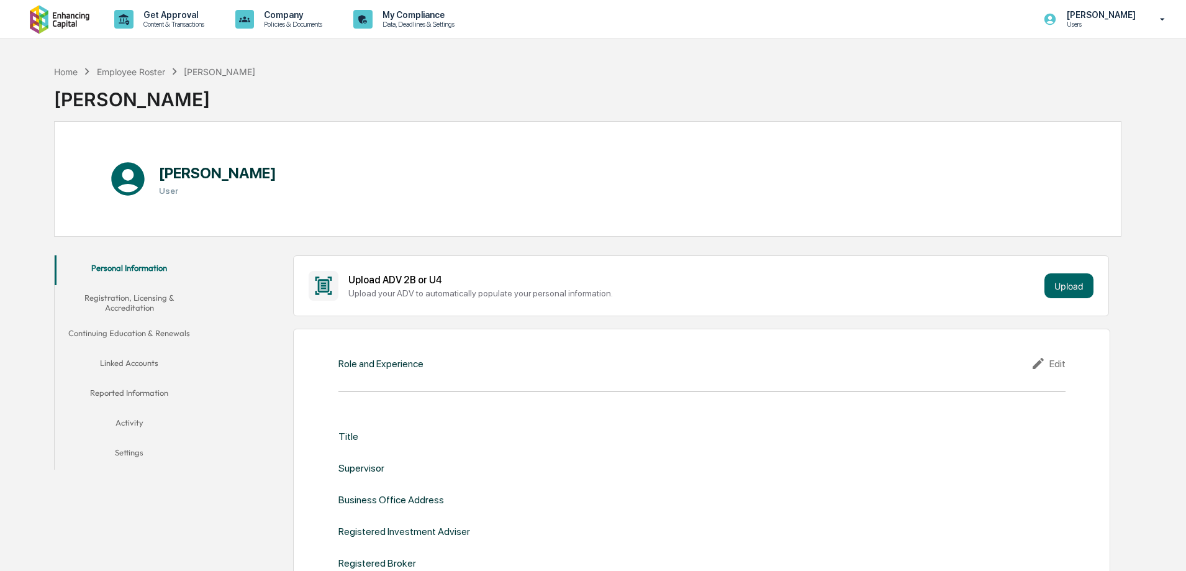  I want to click on div: secondary tabs example, so click(129, 362).